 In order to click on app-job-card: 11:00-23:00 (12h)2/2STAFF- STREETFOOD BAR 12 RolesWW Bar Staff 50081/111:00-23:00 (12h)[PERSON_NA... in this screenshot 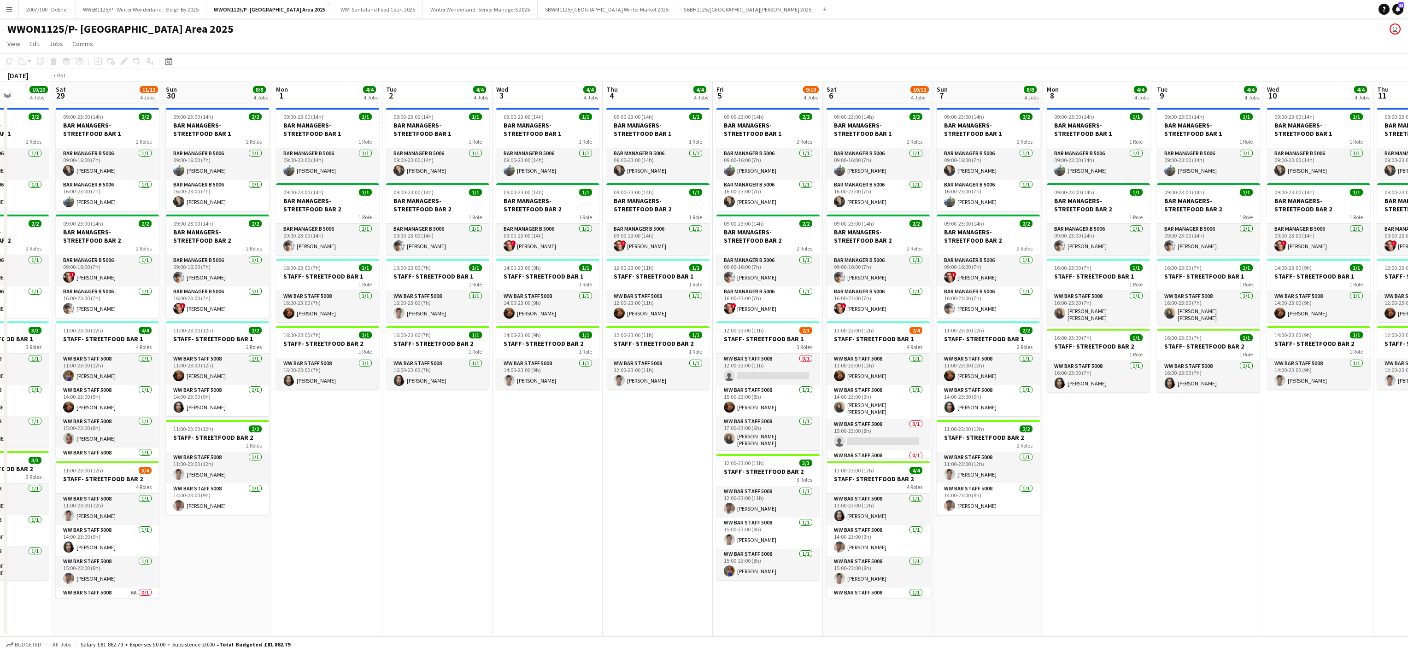, I will do `click(217, 369)`.